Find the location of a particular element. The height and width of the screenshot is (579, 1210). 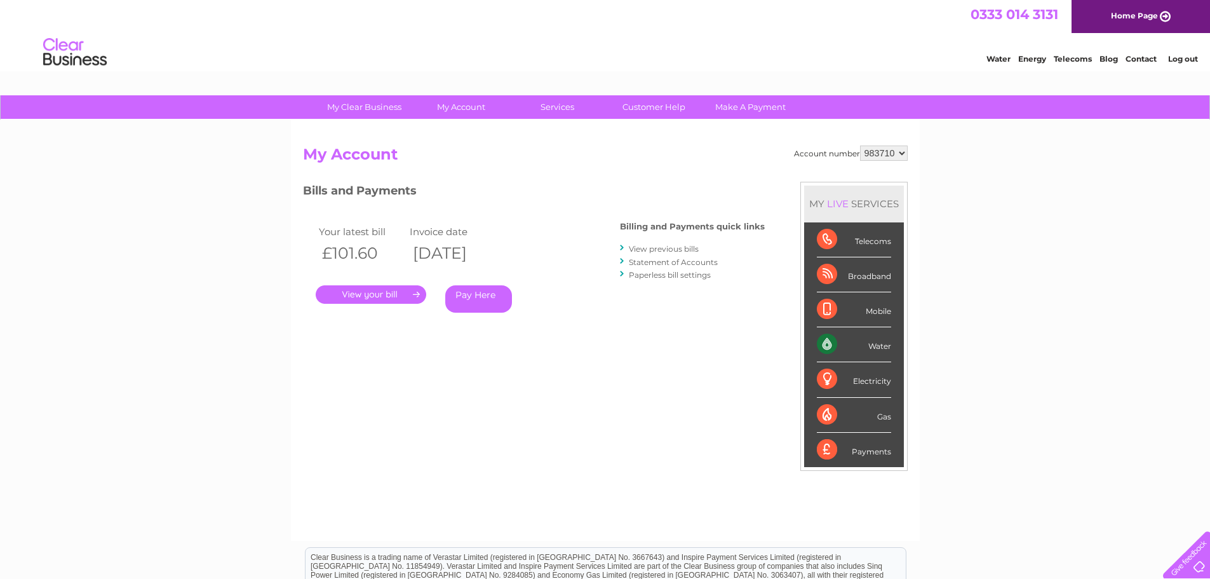

a: Pay Here is located at coordinates (478, 299).